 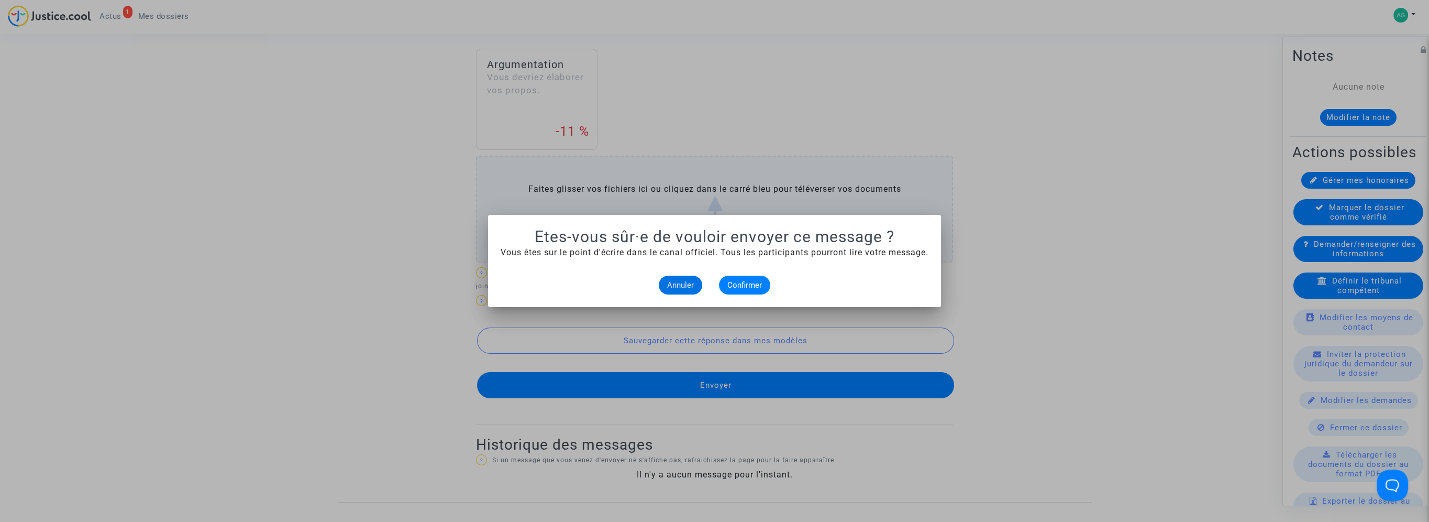 I want to click on button: Annuler, so click(x=680, y=285).